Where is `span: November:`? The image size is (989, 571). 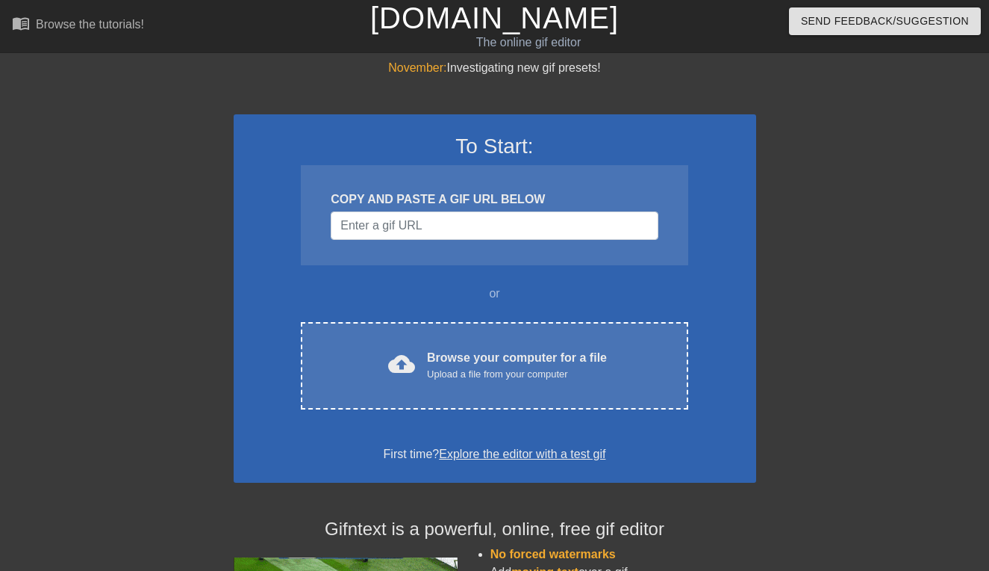 span: November: is located at coordinates (417, 67).